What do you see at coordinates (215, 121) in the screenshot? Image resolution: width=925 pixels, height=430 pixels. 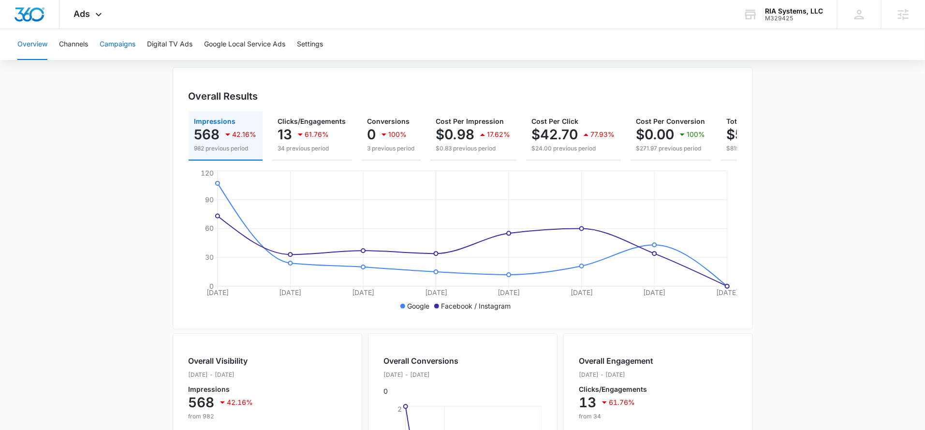 I see `span: Impressions` at bounding box center [215, 121].